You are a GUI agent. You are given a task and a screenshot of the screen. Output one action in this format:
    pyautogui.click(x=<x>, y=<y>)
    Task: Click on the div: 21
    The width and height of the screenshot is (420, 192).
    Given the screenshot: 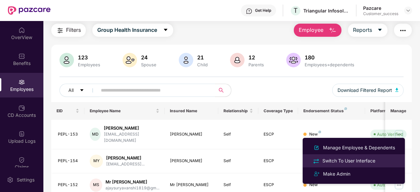 What is the action you would take?
    pyautogui.click(x=203, y=58)
    